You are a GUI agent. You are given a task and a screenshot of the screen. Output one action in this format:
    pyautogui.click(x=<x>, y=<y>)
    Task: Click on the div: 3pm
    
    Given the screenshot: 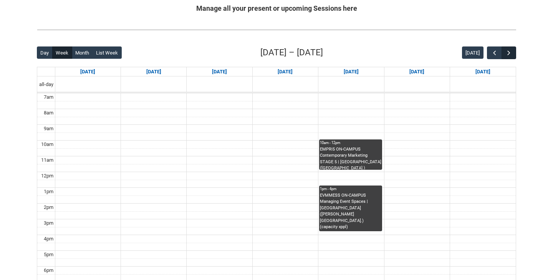 What is the action you would take?
    pyautogui.click(x=48, y=223)
    